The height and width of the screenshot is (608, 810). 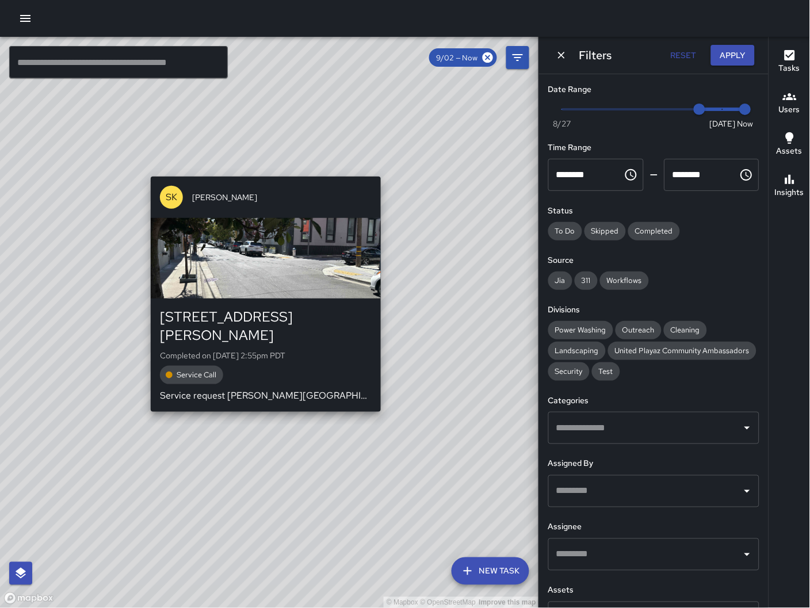 What do you see at coordinates (639, 330) in the screenshot?
I see `span: Outreach` at bounding box center [639, 330].